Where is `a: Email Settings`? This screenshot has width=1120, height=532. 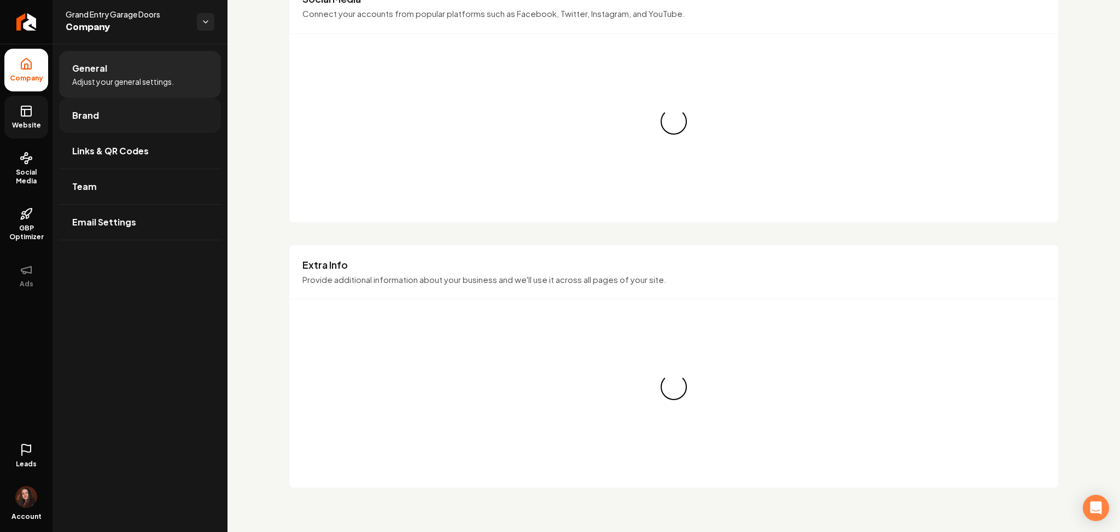
a: Email Settings is located at coordinates (140, 222).